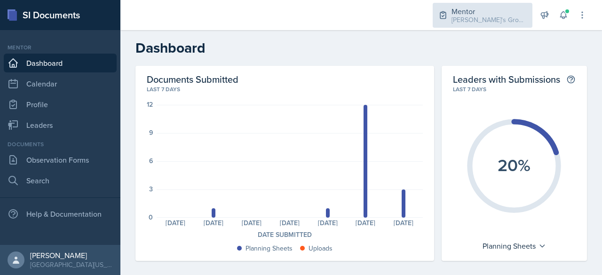 The height and width of the screenshot is (275, 602). Describe the element at coordinates (285, 79) in the screenshot. I see `h2: Documents Submitted` at that location.